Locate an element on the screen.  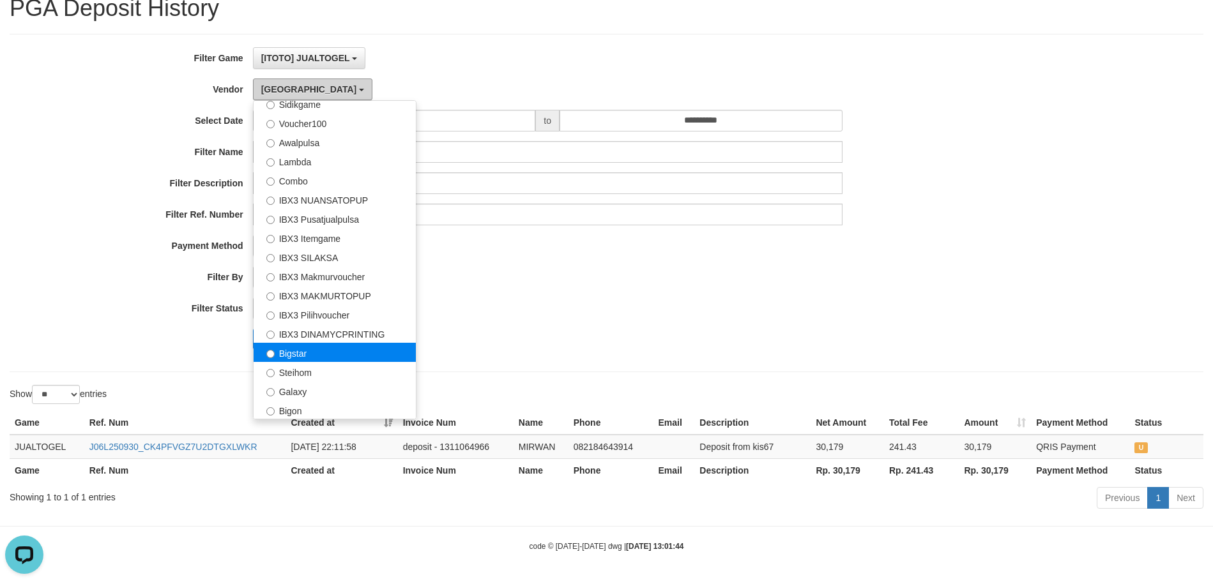
th: Total Fee is located at coordinates (921, 423).